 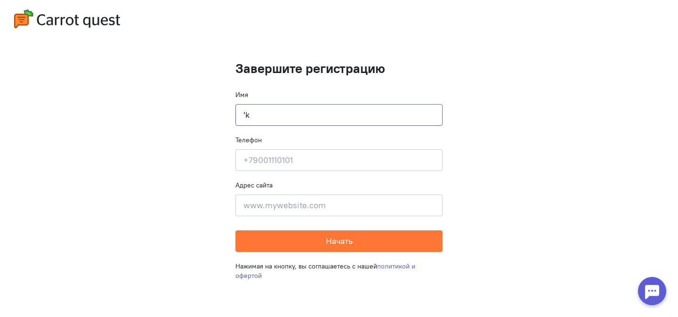 What do you see at coordinates (339, 241) in the screenshot?
I see `button: Начать` at bounding box center [339, 241].